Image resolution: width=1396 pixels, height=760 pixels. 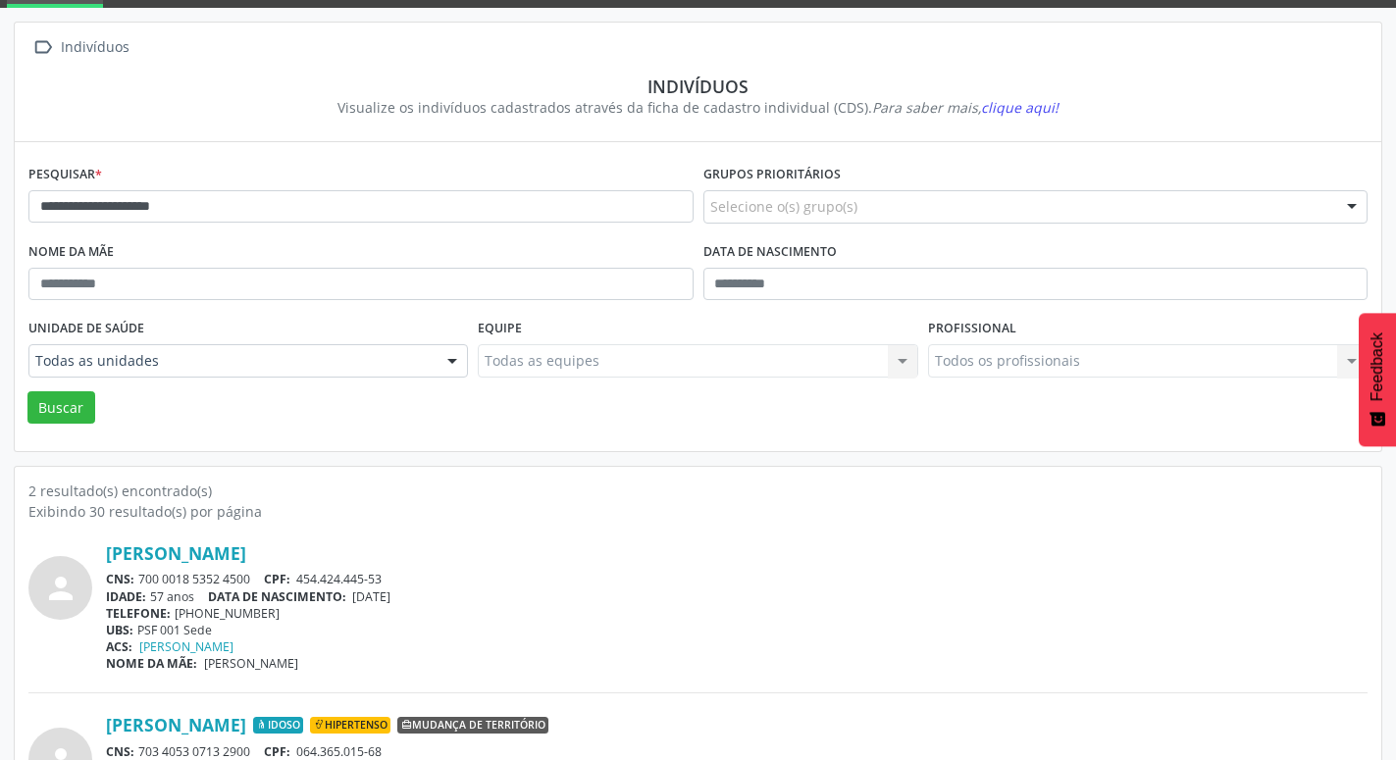 What do you see at coordinates (151, 663) in the screenshot?
I see `span: NOME DA MÃE:` at bounding box center [151, 663].